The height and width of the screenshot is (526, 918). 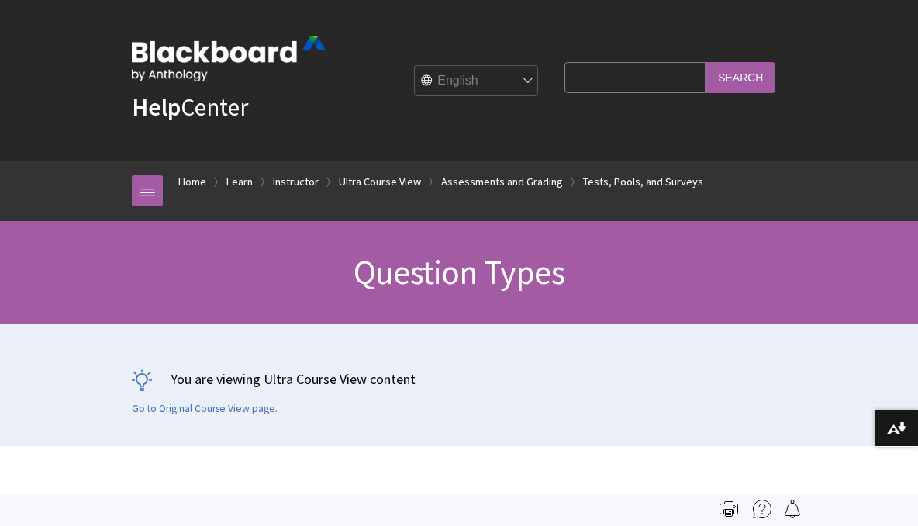 What do you see at coordinates (459, 378) in the screenshot?
I see `p: You are viewing Ultra Course View content` at bounding box center [459, 378].